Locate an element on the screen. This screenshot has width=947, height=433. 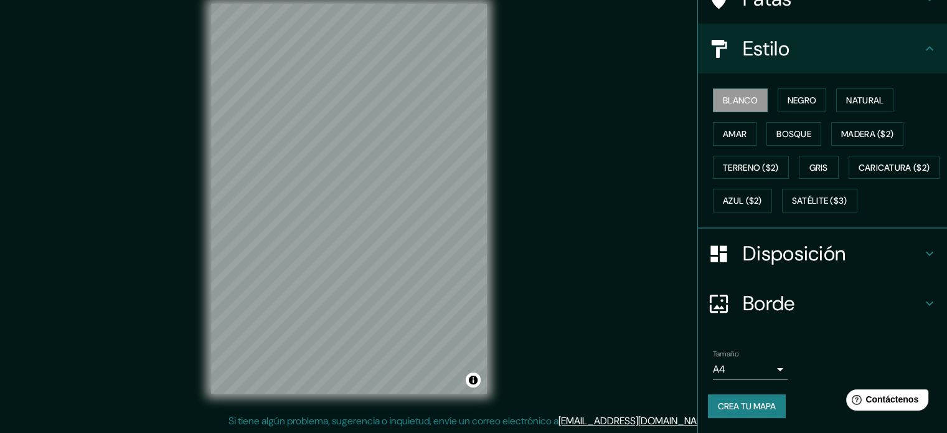
font: Caricatura ($2) is located at coordinates (894, 168).